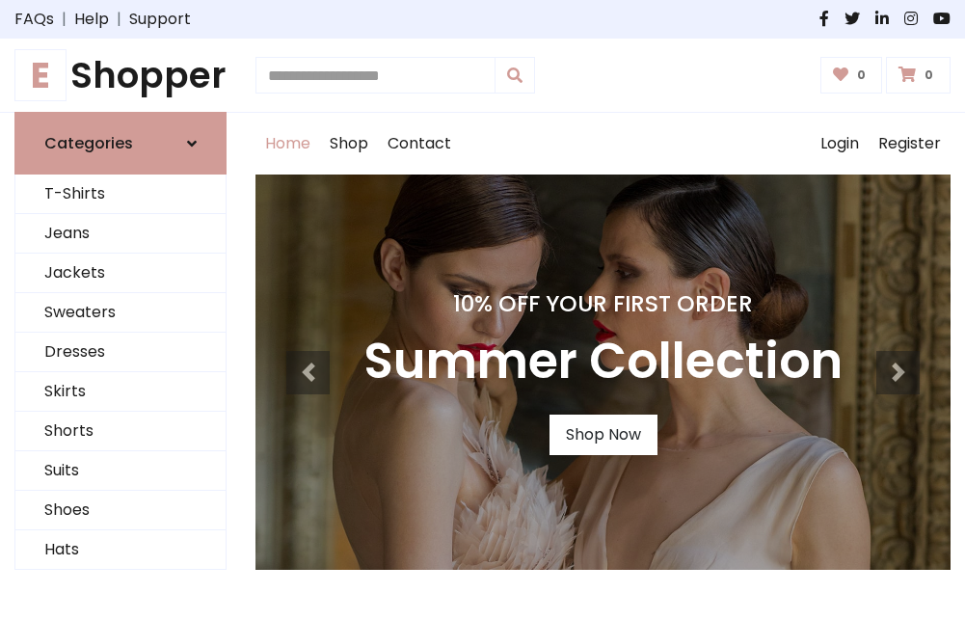  Describe the element at coordinates (92, 19) in the screenshot. I see `a: Help` at that location.